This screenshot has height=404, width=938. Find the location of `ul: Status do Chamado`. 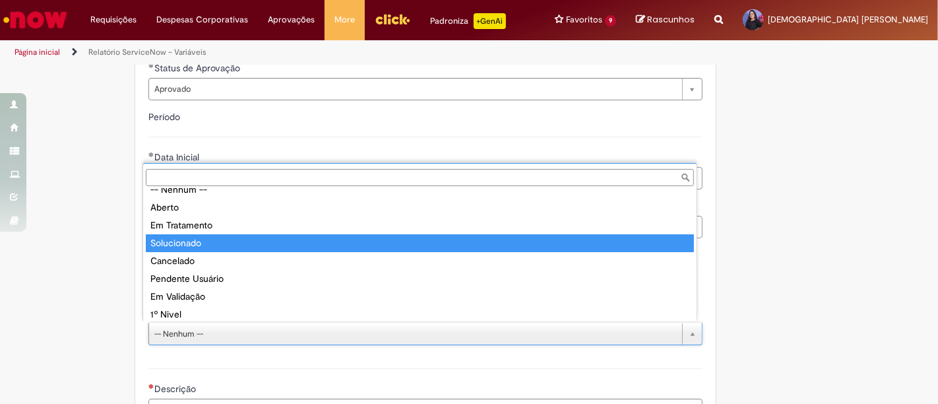

ul: Status do Chamado is located at coordinates (420, 255).